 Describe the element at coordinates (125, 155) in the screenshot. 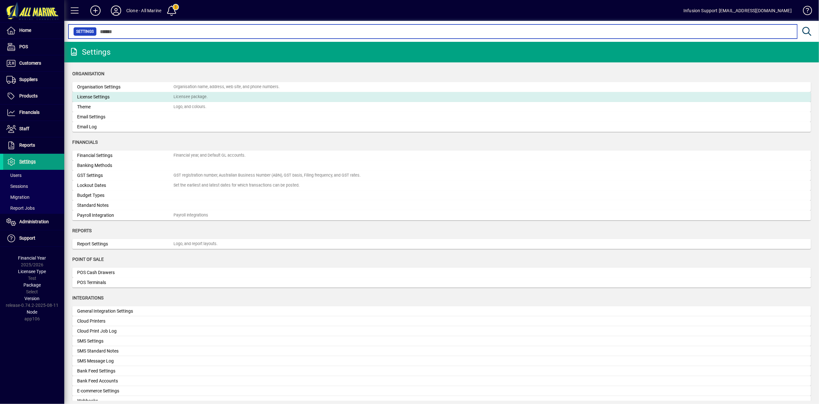

I see `div: Financial Settings` at that location.